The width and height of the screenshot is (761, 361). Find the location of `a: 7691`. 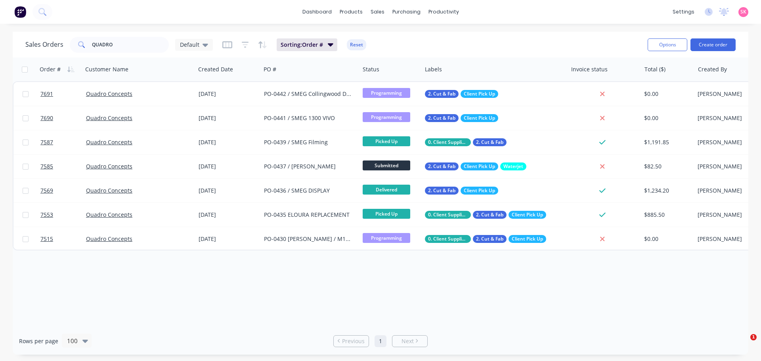

a: 7691 is located at coordinates (63, 94).